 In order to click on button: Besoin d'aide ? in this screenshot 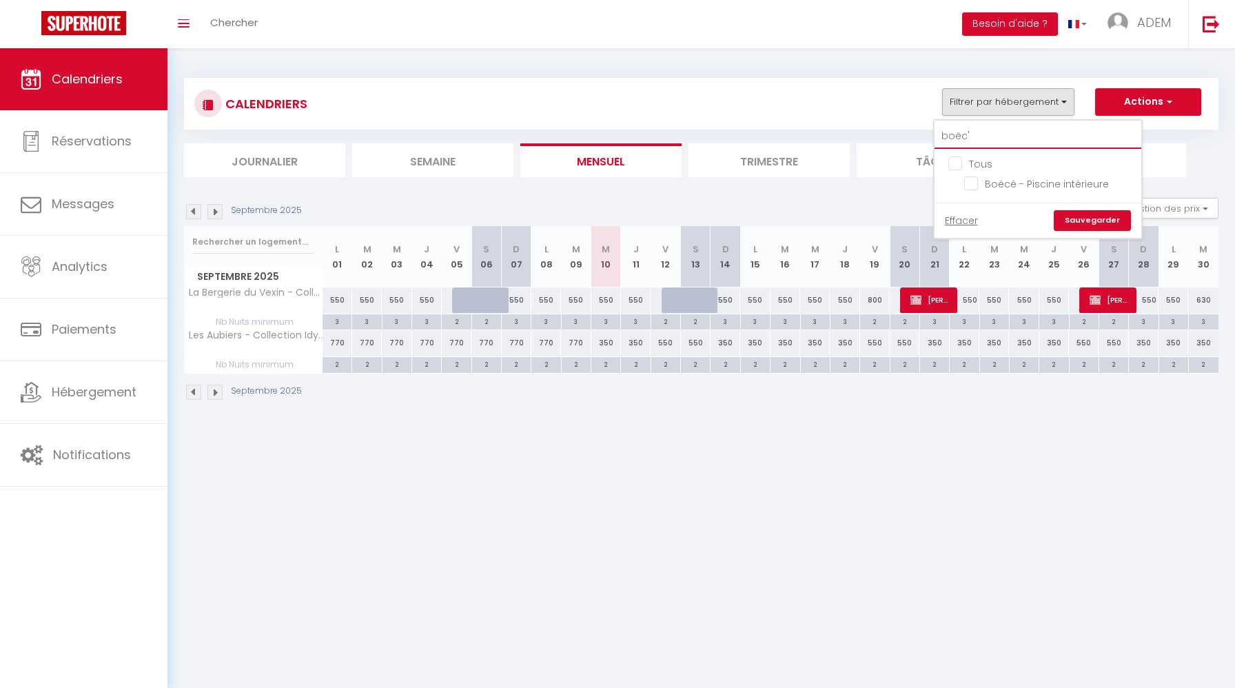, I will do `click(1010, 24)`.